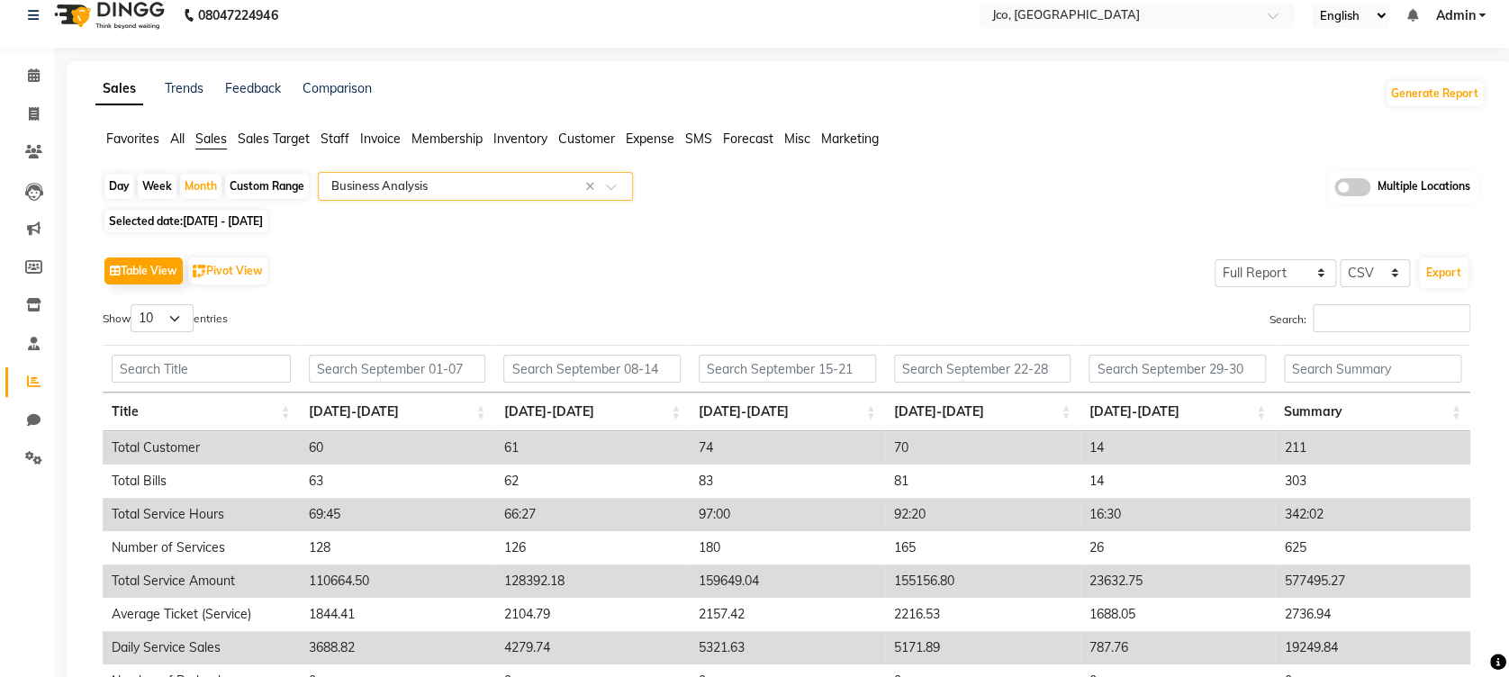  What do you see at coordinates (1178, 514) in the screenshot?
I see `td: 16:30` at bounding box center [1178, 514].